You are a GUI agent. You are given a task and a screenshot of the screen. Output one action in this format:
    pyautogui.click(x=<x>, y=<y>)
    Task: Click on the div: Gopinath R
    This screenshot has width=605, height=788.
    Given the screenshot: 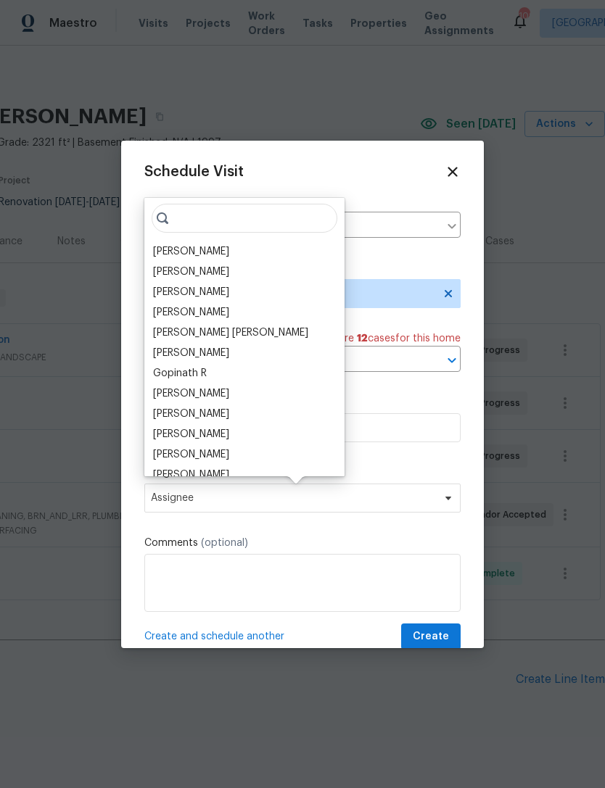 What is the action you would take?
    pyautogui.click(x=180, y=373)
    